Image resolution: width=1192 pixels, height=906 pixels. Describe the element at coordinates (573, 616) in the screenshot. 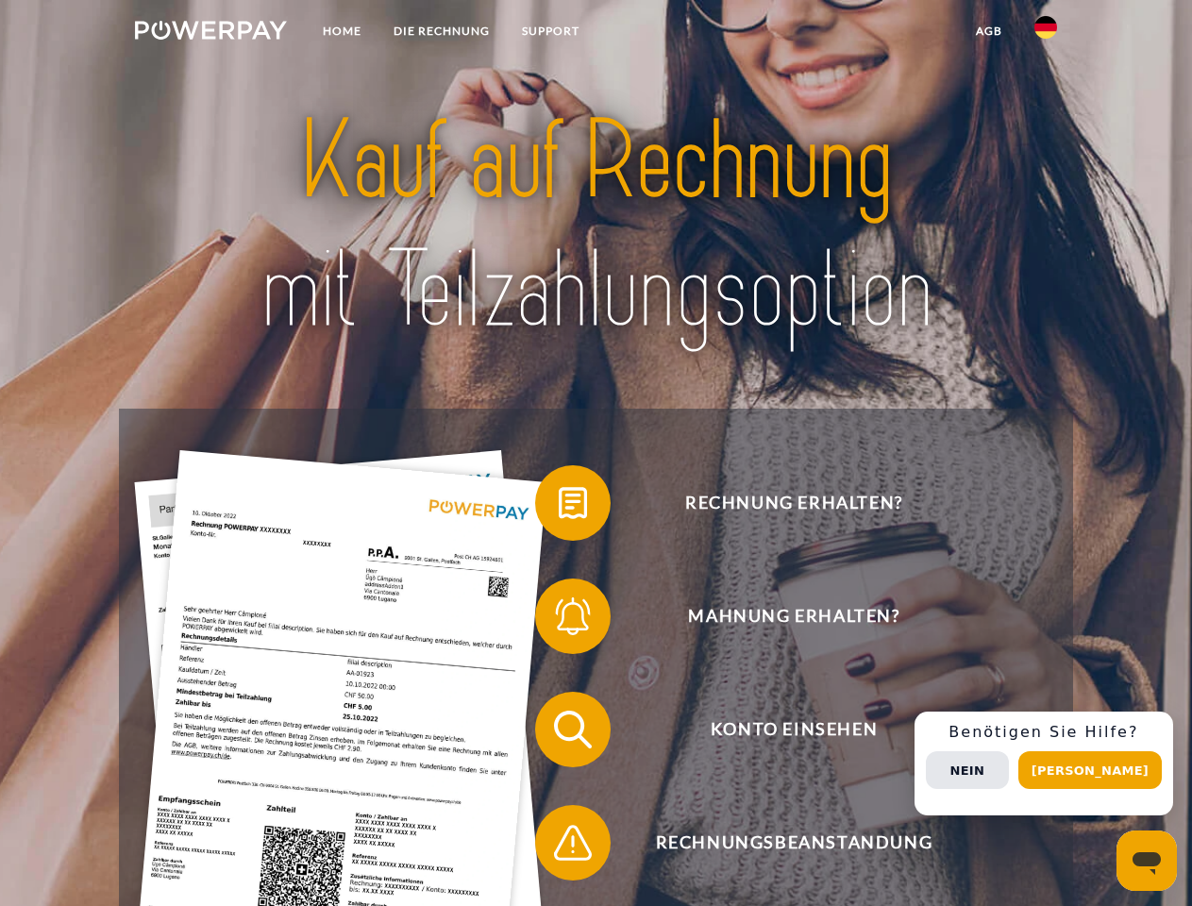

I see `img: qb_bell.svg` at that location.